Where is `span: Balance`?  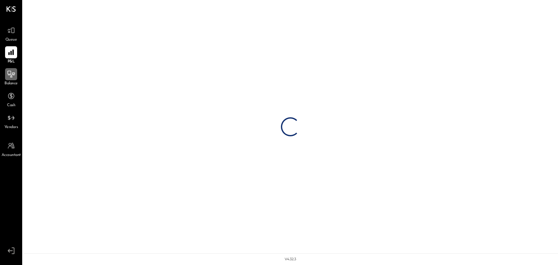
span: Balance is located at coordinates (11, 84).